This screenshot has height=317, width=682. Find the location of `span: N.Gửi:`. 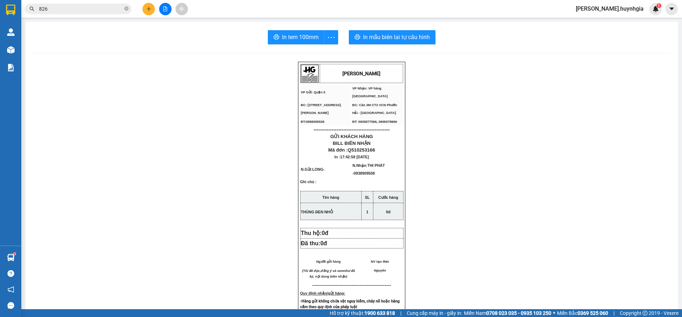

span: N.Gửi: is located at coordinates (312, 169).